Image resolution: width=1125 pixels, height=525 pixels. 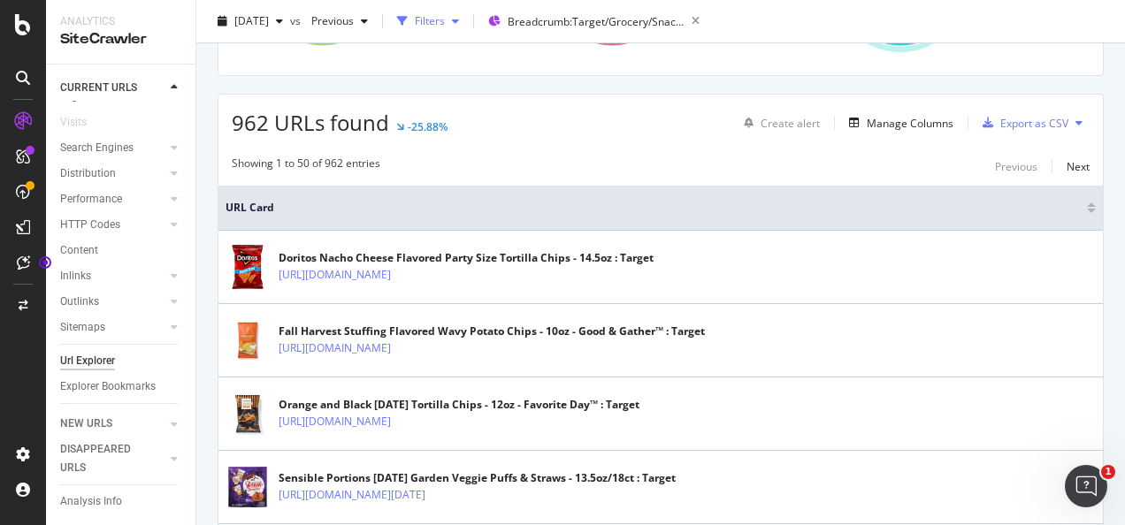 I want to click on div: SiteCrawler, so click(x=120, y=39).